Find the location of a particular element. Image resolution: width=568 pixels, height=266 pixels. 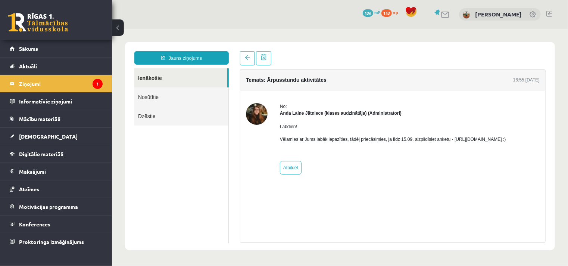

a: Mācību materiāli is located at coordinates (56, 119).